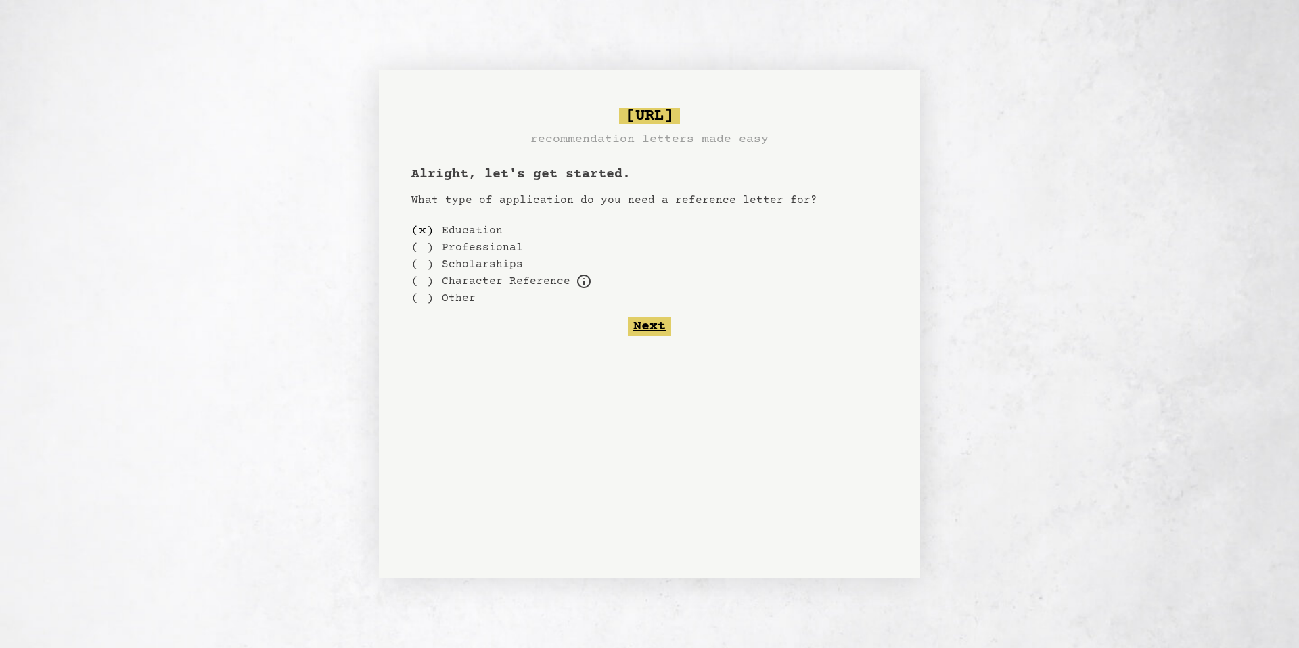 Image resolution: width=1299 pixels, height=648 pixels. I want to click on label: Education, so click(472, 231).